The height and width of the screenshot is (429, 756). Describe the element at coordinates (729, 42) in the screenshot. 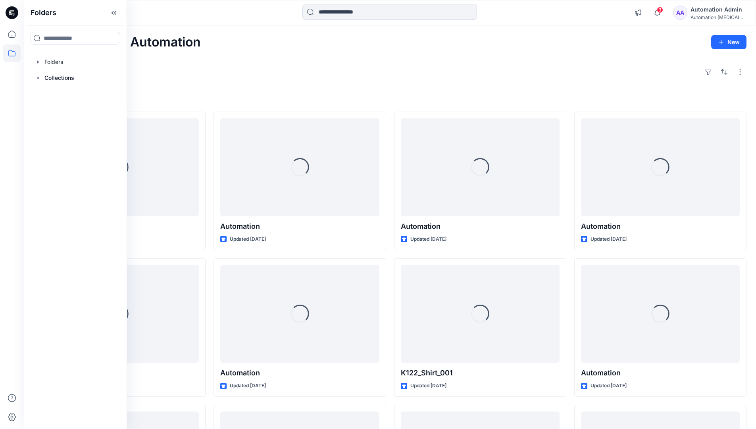

I see `button: New` at that location.